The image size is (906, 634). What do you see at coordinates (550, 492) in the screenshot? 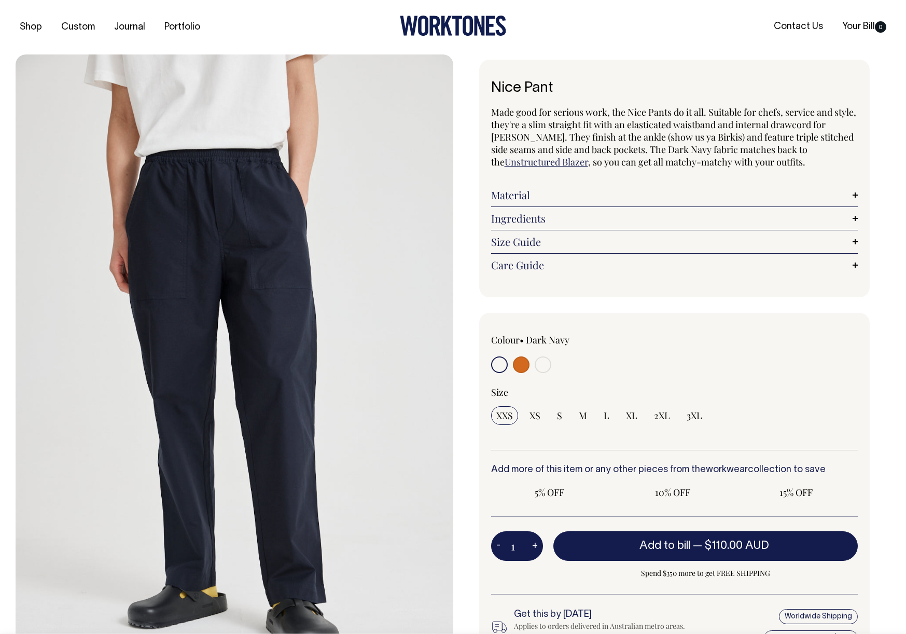
I see `span: 5% OFF` at bounding box center [550, 492].